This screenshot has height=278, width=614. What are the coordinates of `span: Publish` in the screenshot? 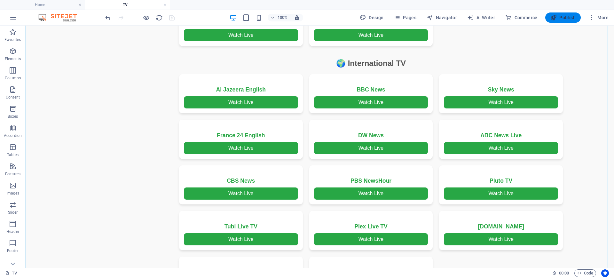 It's located at (563, 18).